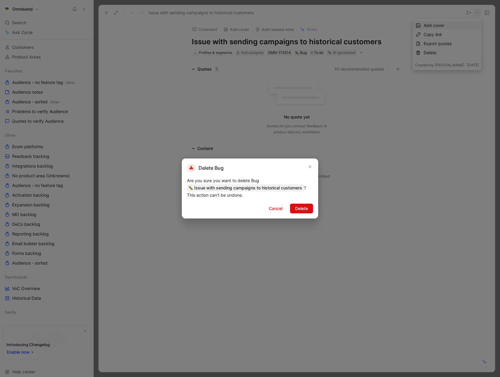 The width and height of the screenshot is (500, 377). I want to click on button: Cancel, so click(275, 208).